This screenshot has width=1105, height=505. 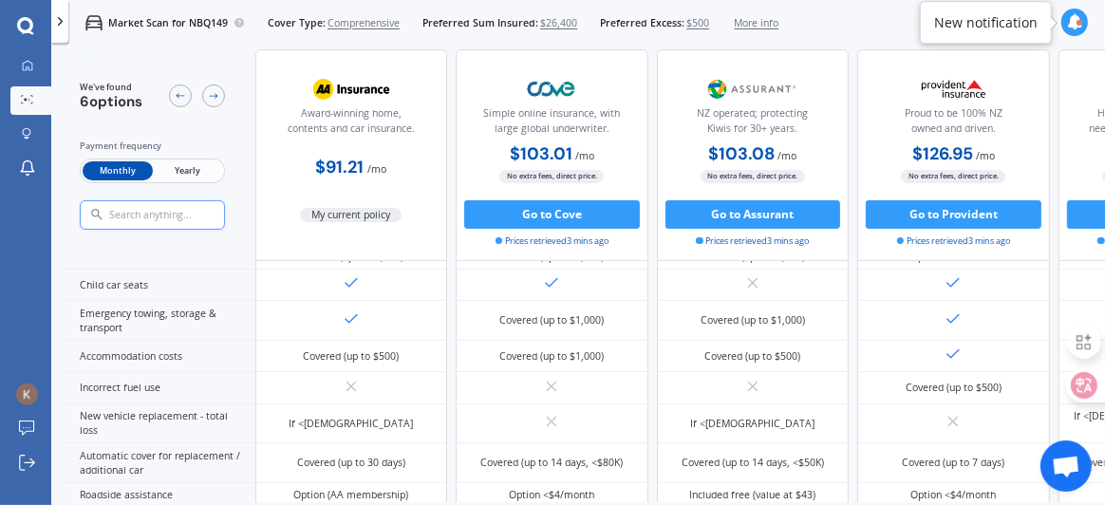 I want to click on div: Covered (up to 14 days, <$80K), so click(x=552, y=462).